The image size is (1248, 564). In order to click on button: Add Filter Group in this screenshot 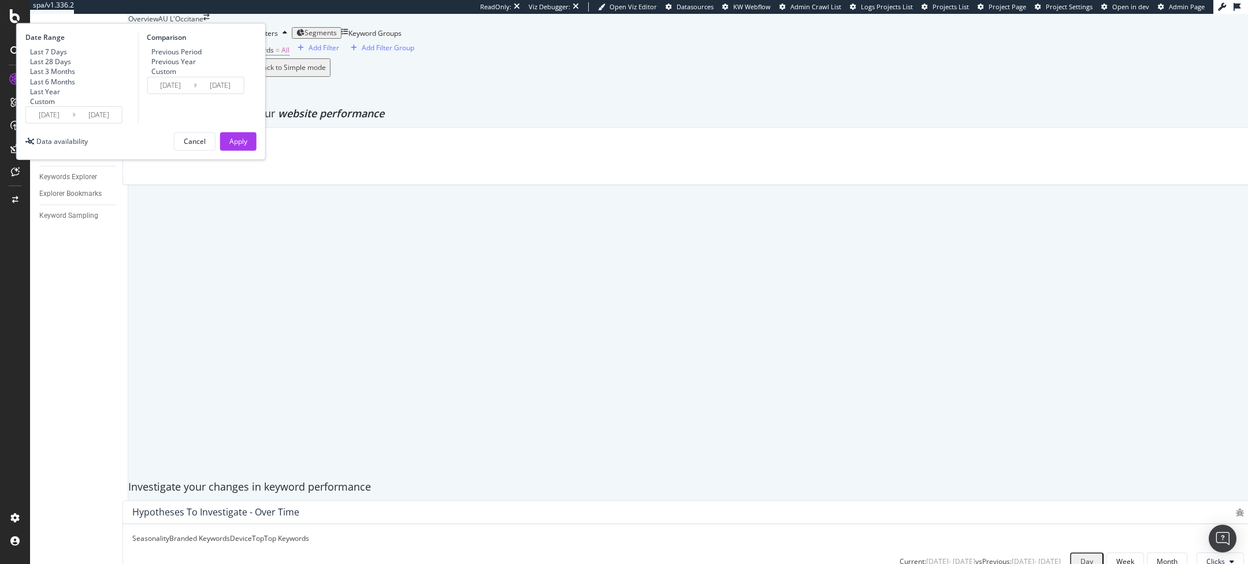, I will do `click(380, 47)`.